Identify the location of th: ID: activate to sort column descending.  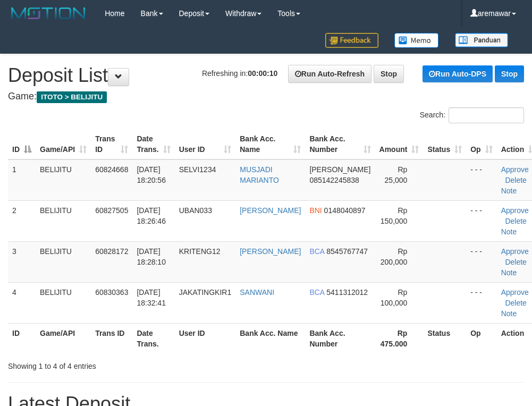
(22, 144).